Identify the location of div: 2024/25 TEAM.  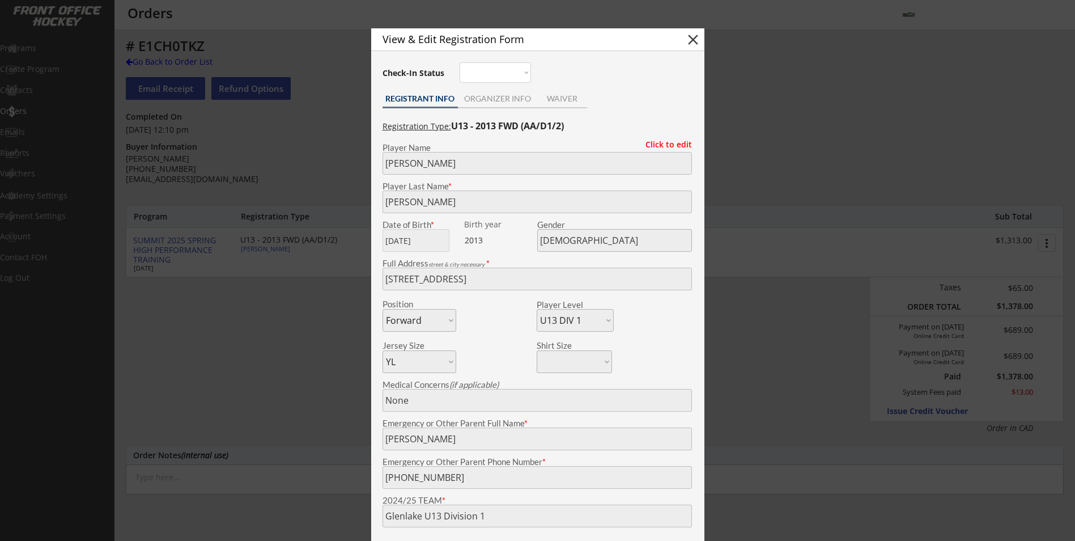
(537, 500).